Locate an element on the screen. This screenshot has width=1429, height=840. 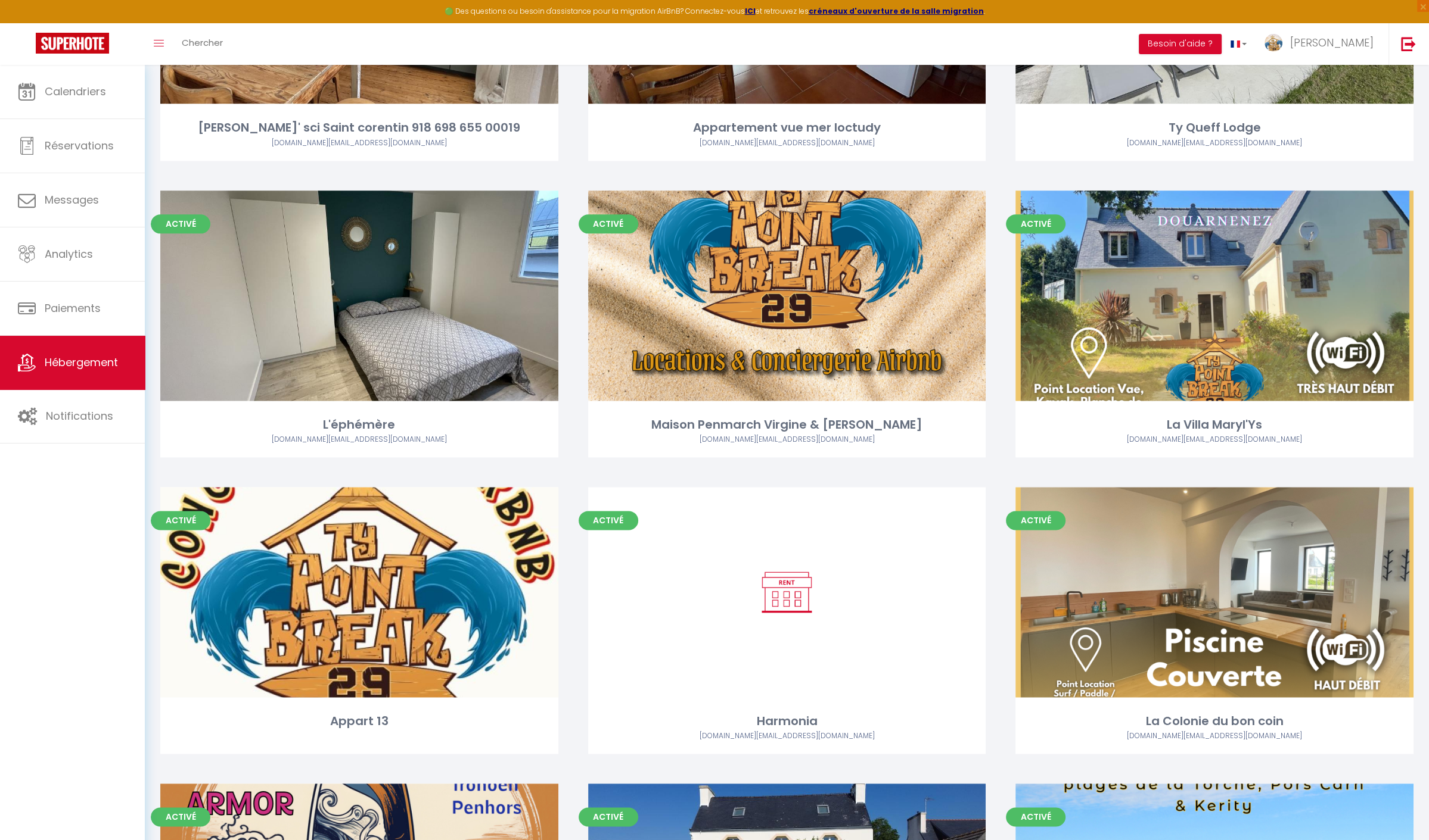
a: ICI is located at coordinates (751, 10).